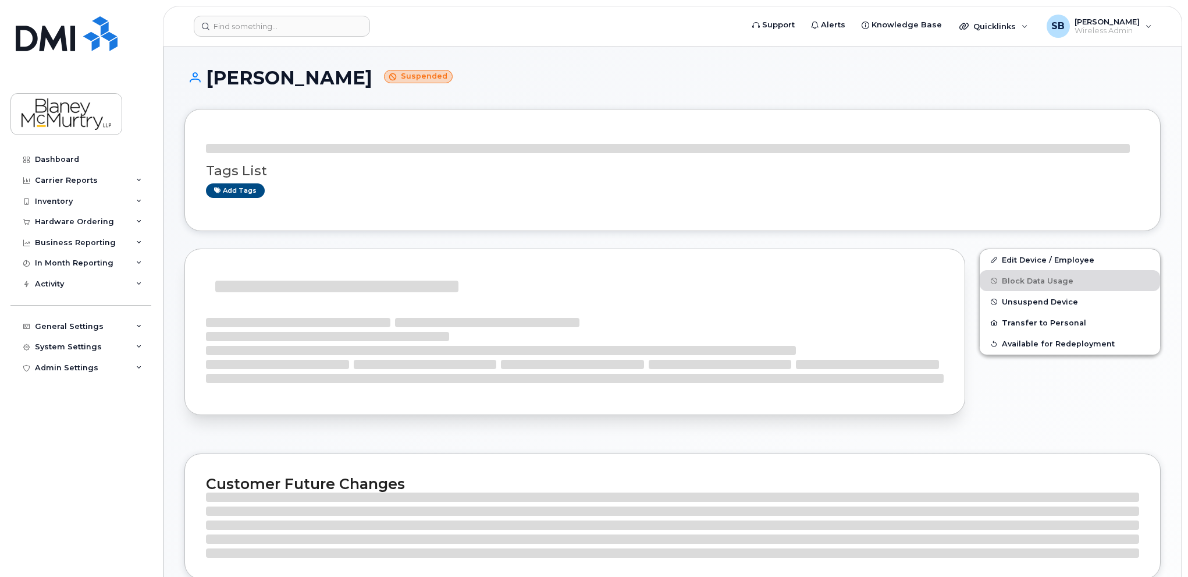 This screenshot has height=577, width=1188. What do you see at coordinates (235, 190) in the screenshot?
I see `a: Add tags` at bounding box center [235, 190].